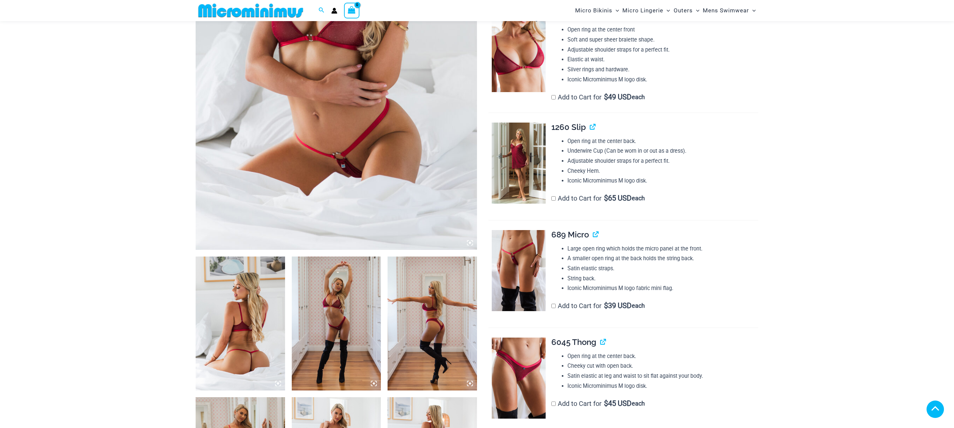 The width and height of the screenshot is (954, 428). What do you see at coordinates (594, 10) in the screenshot?
I see `span: Micro Bikinis` at bounding box center [594, 10].